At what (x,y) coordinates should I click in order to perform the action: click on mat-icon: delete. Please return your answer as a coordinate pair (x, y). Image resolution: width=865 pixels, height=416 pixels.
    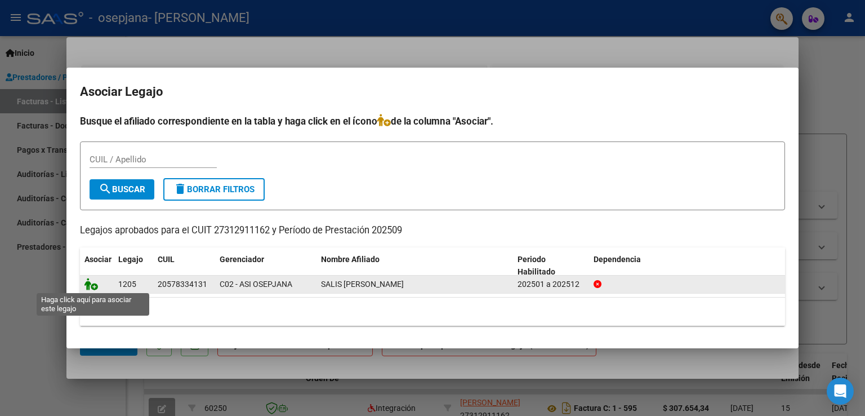
    Looking at the image, I should click on (180, 189).